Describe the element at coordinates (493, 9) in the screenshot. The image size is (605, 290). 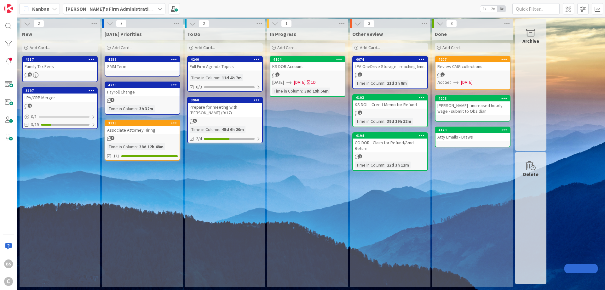
I see `span: 2x` at that location.